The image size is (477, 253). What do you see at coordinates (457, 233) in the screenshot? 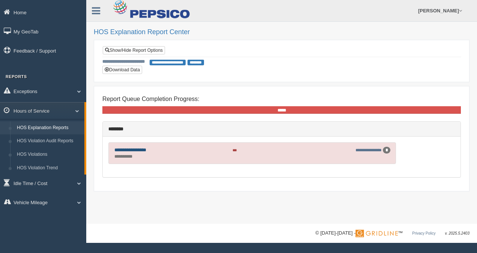
I see `span: v. 2025.5.2403` at bounding box center [457, 233].